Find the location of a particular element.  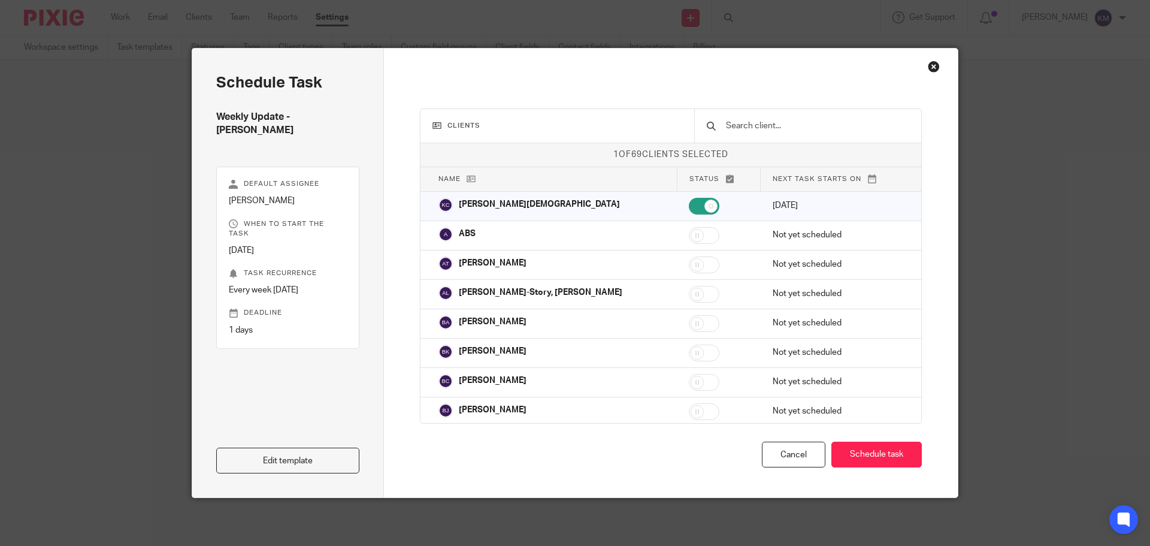

div: Cancel is located at coordinates (793, 454).